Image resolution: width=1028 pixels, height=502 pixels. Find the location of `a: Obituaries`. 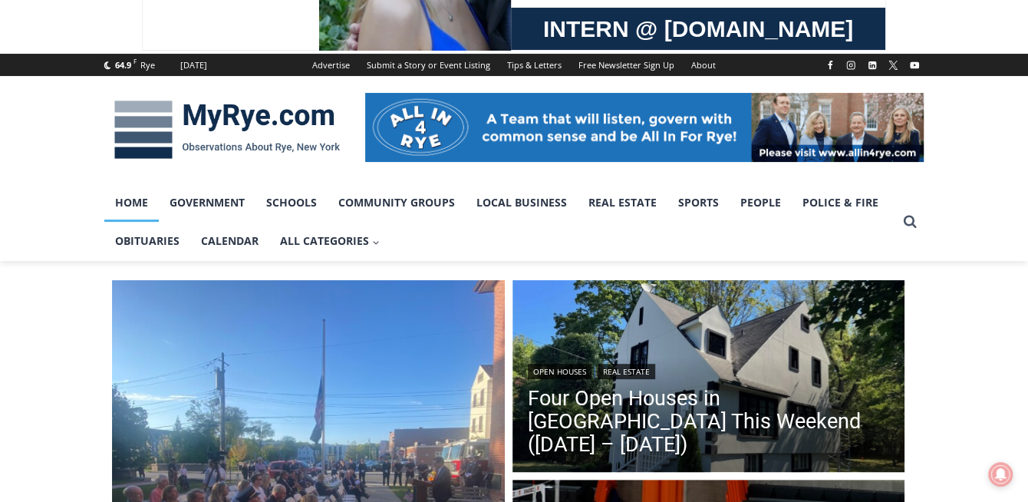

a: Obituaries is located at coordinates (147, 241).